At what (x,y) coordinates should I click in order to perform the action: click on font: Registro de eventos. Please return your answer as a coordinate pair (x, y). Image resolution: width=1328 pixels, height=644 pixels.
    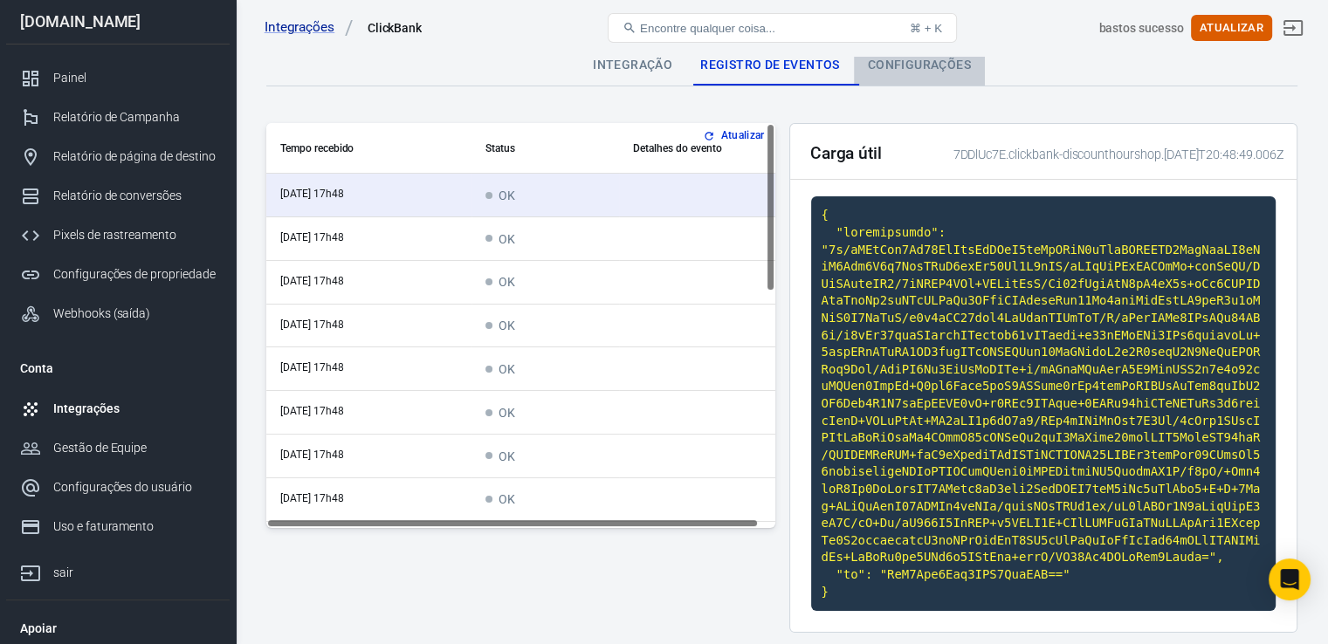
    Looking at the image, I should click on (770, 65).